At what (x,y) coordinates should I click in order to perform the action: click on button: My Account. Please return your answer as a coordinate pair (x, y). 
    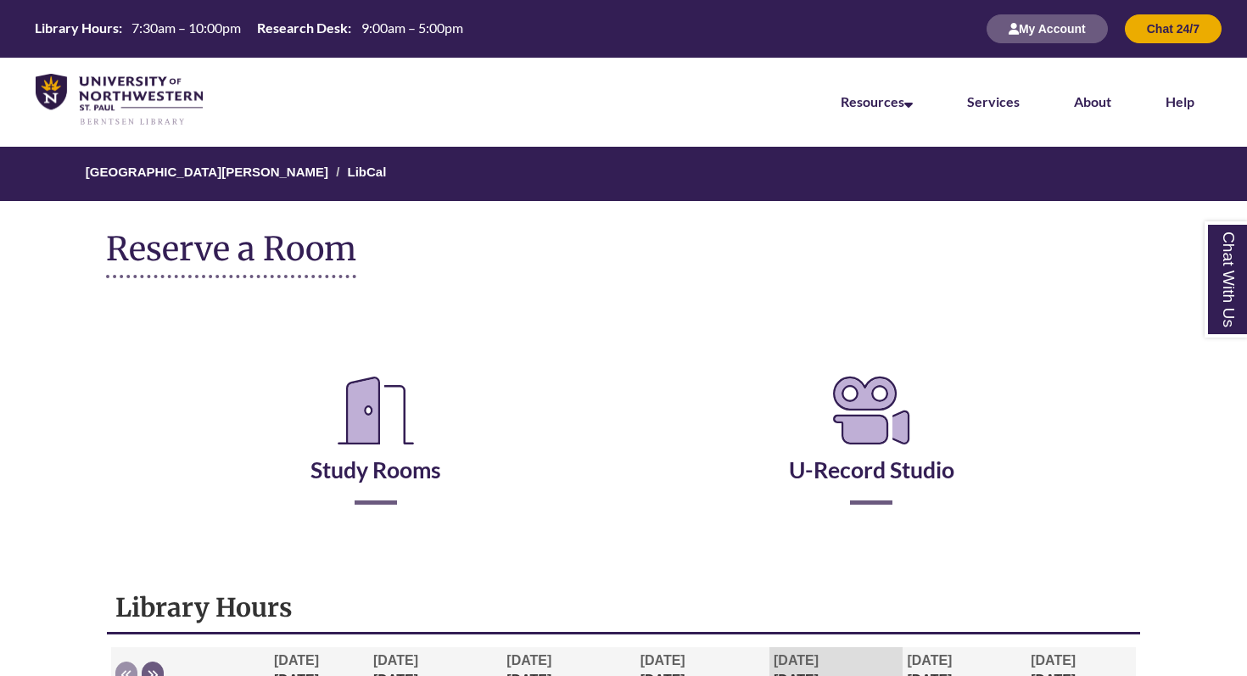
    Looking at the image, I should click on (1046, 29).